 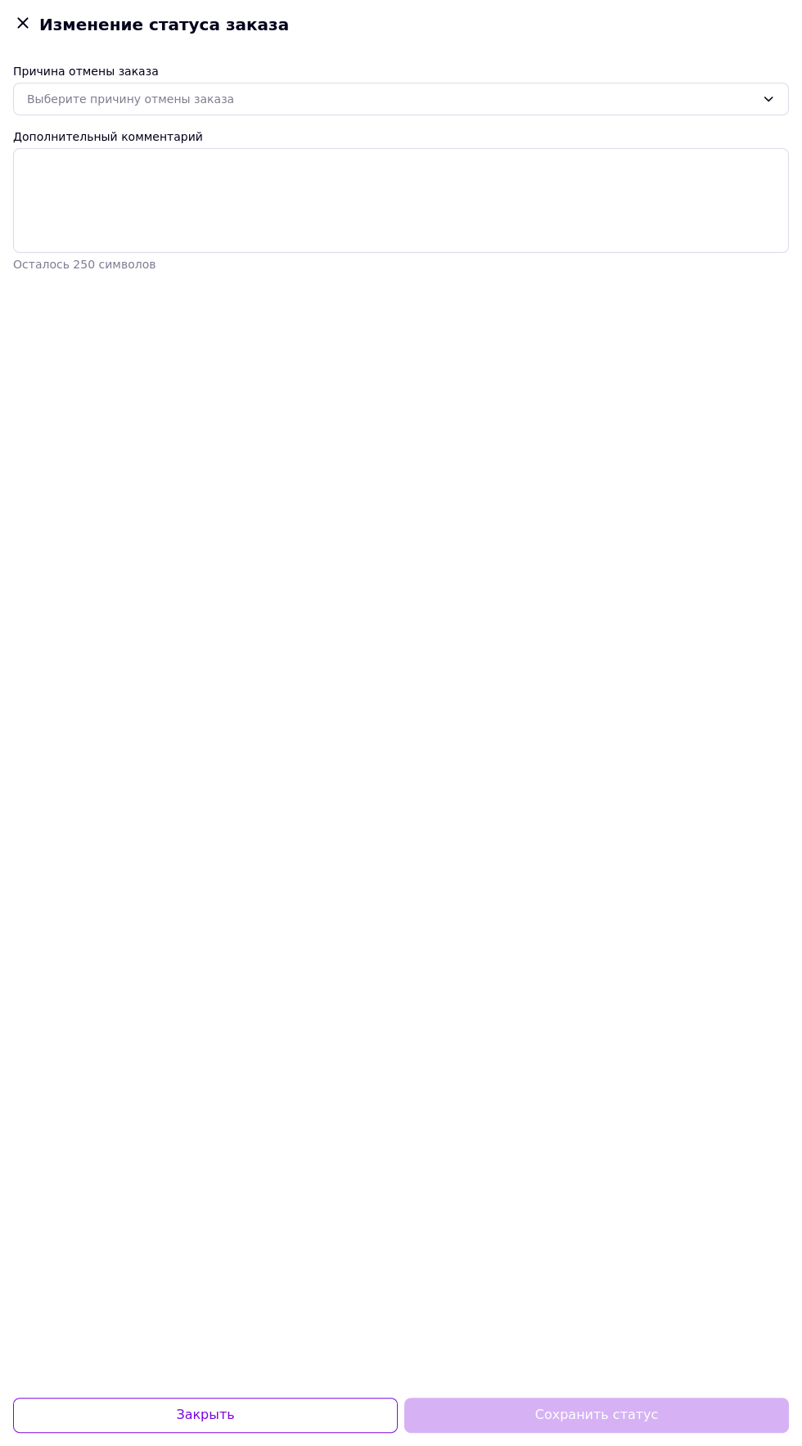 What do you see at coordinates (84, 264) in the screenshot?
I see `span: Осталось 250 символов` at bounding box center [84, 264].